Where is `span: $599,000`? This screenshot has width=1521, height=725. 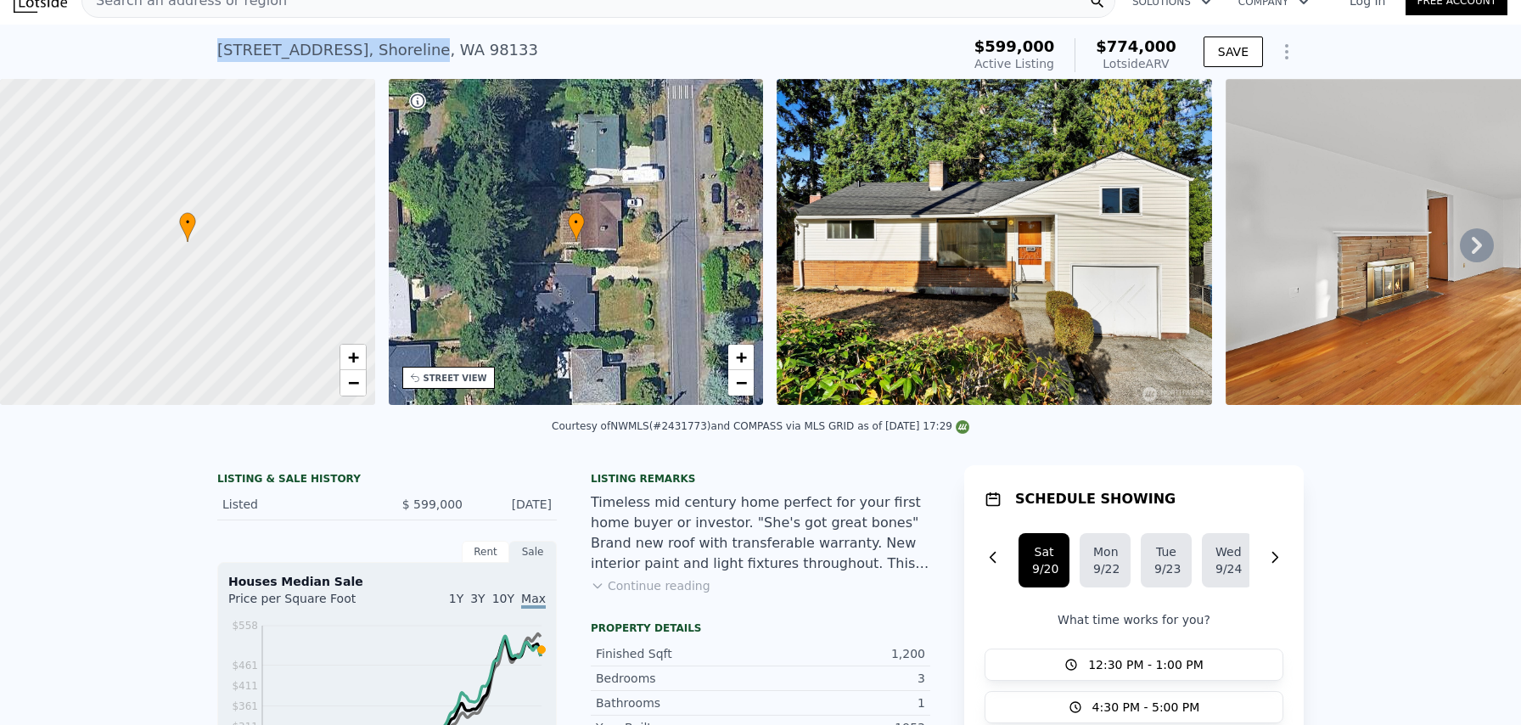 span: $599,000 is located at coordinates (1014, 46).